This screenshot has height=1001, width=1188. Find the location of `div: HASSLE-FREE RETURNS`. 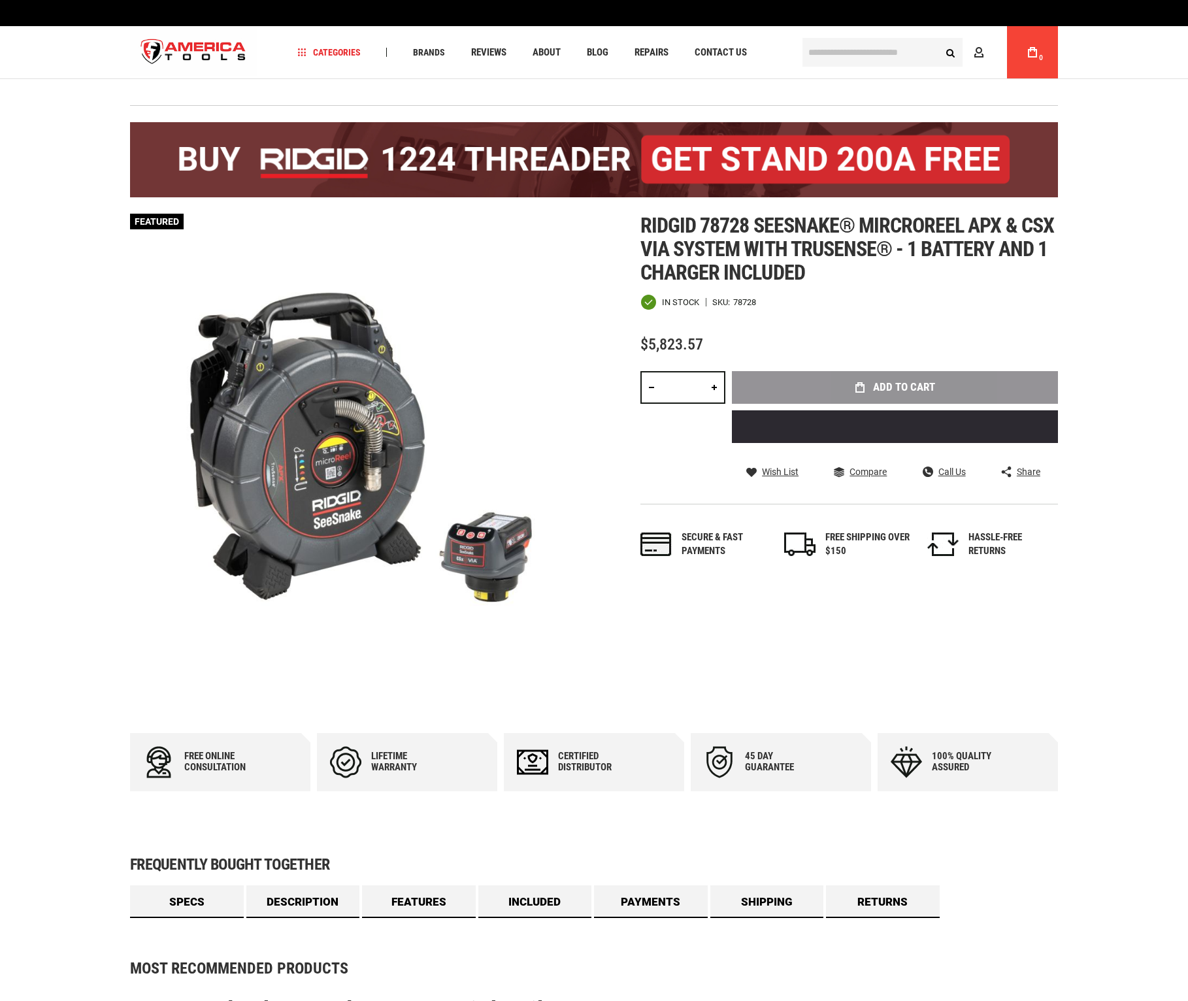

div: HASSLE-FREE RETURNS is located at coordinates (1011, 544).